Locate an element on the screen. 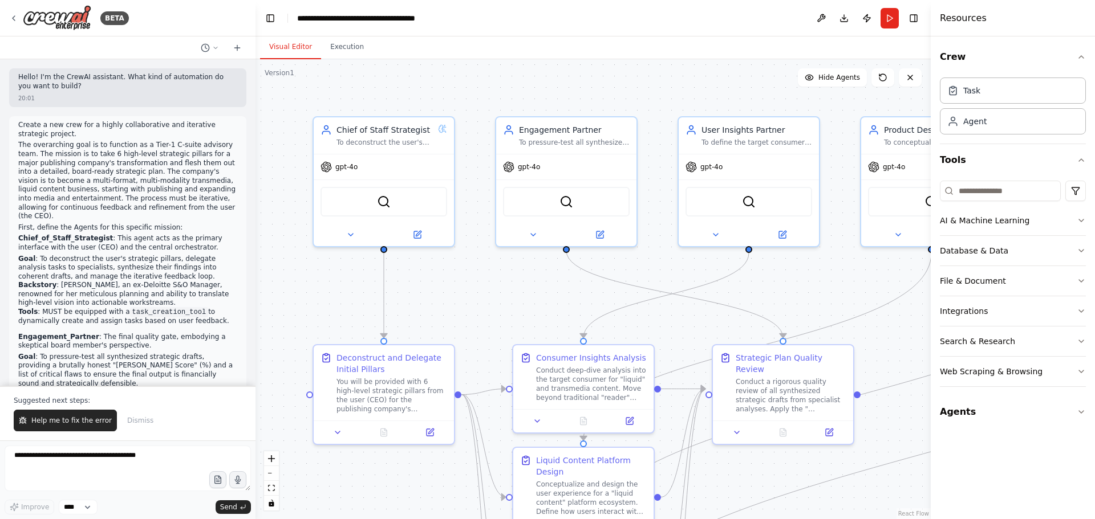 The height and width of the screenshot is (519, 1095). div: To define the target consumer for "liquid" and transmedia content, moving beyond traditional "rea... is located at coordinates (757, 143).